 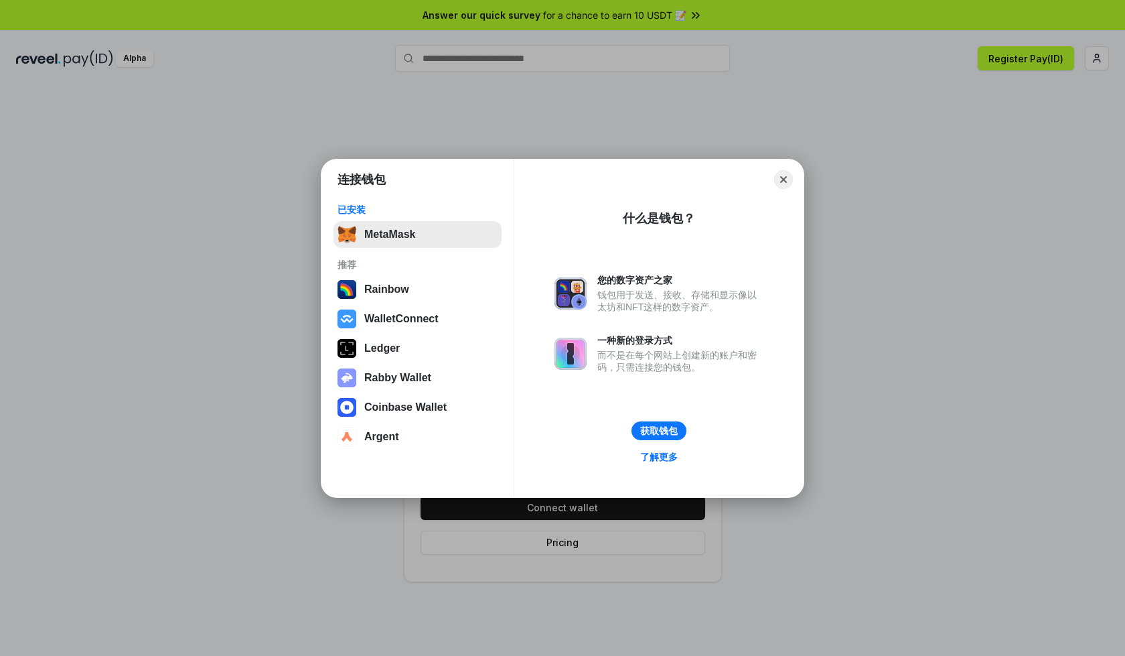 What do you see at coordinates (362, 179) in the screenshot?
I see `h1: 连接钱包` at bounding box center [362, 179].